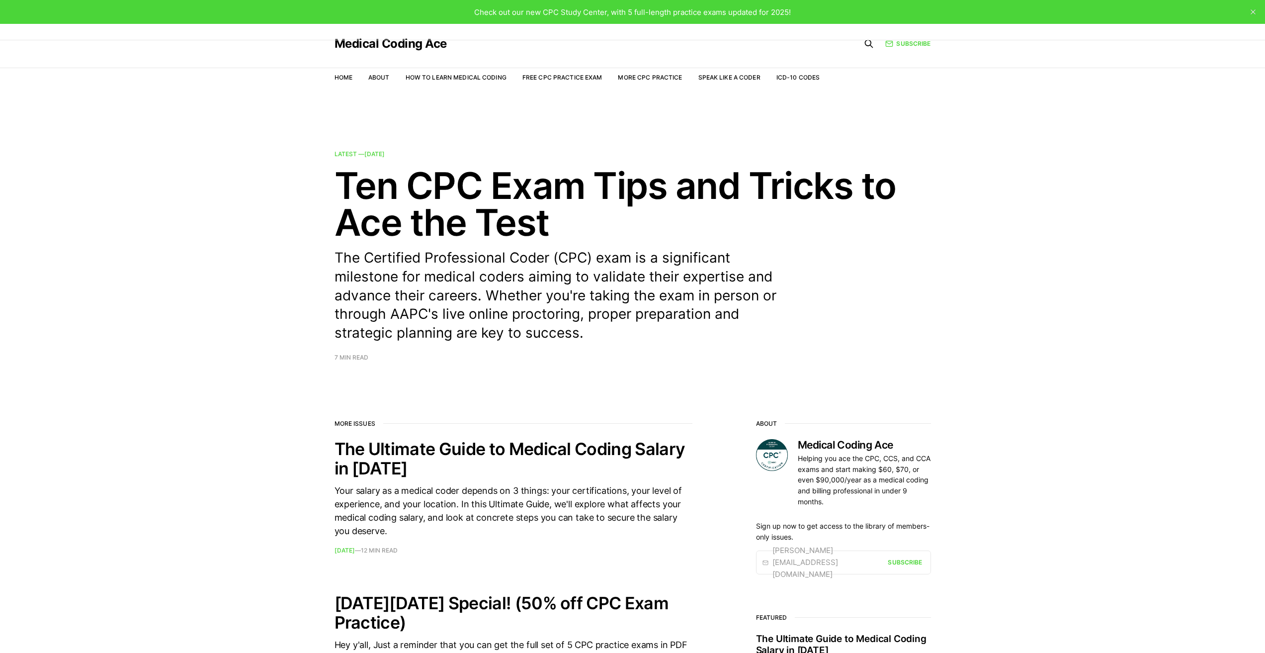  Describe the element at coordinates (514, 424) in the screenshot. I see `h2: More issues` at that location.